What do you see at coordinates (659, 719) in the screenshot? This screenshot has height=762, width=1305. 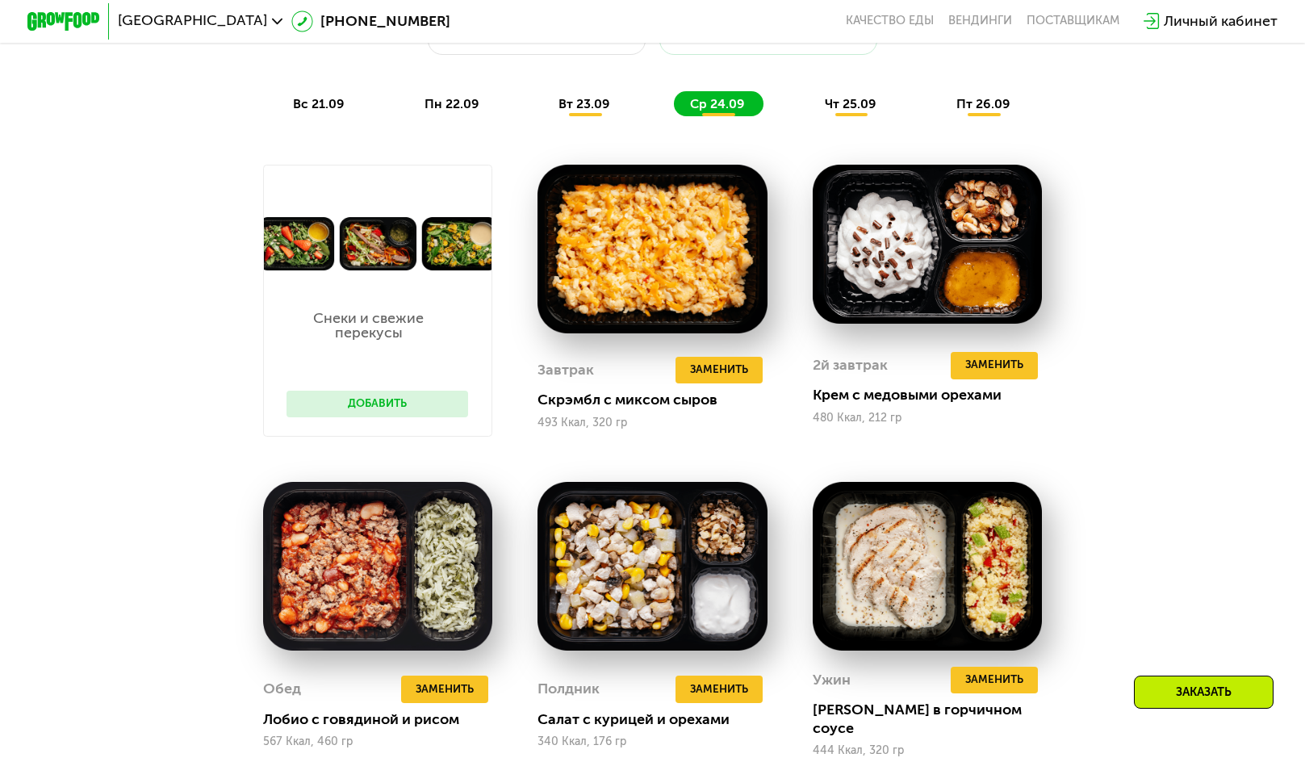 I see `div: Салат с курицей и орехами` at bounding box center [659, 719].